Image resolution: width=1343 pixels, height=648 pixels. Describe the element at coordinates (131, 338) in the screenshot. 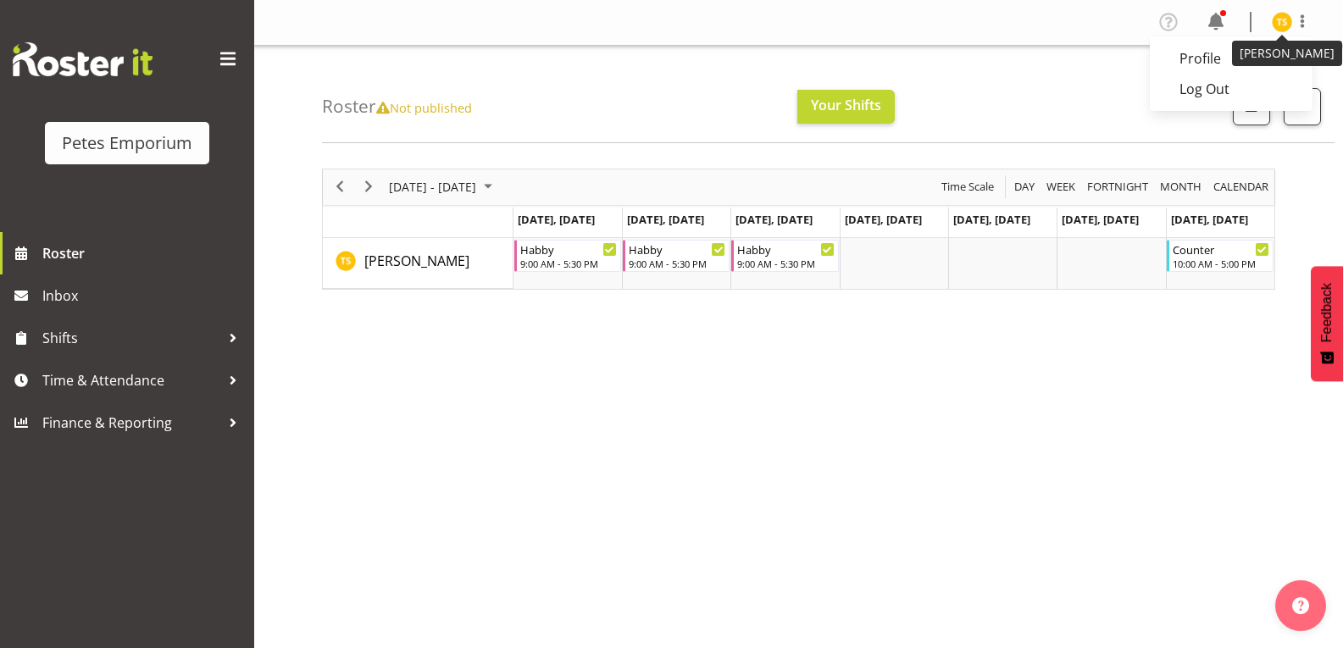

I see `span: Shifts` at that location.